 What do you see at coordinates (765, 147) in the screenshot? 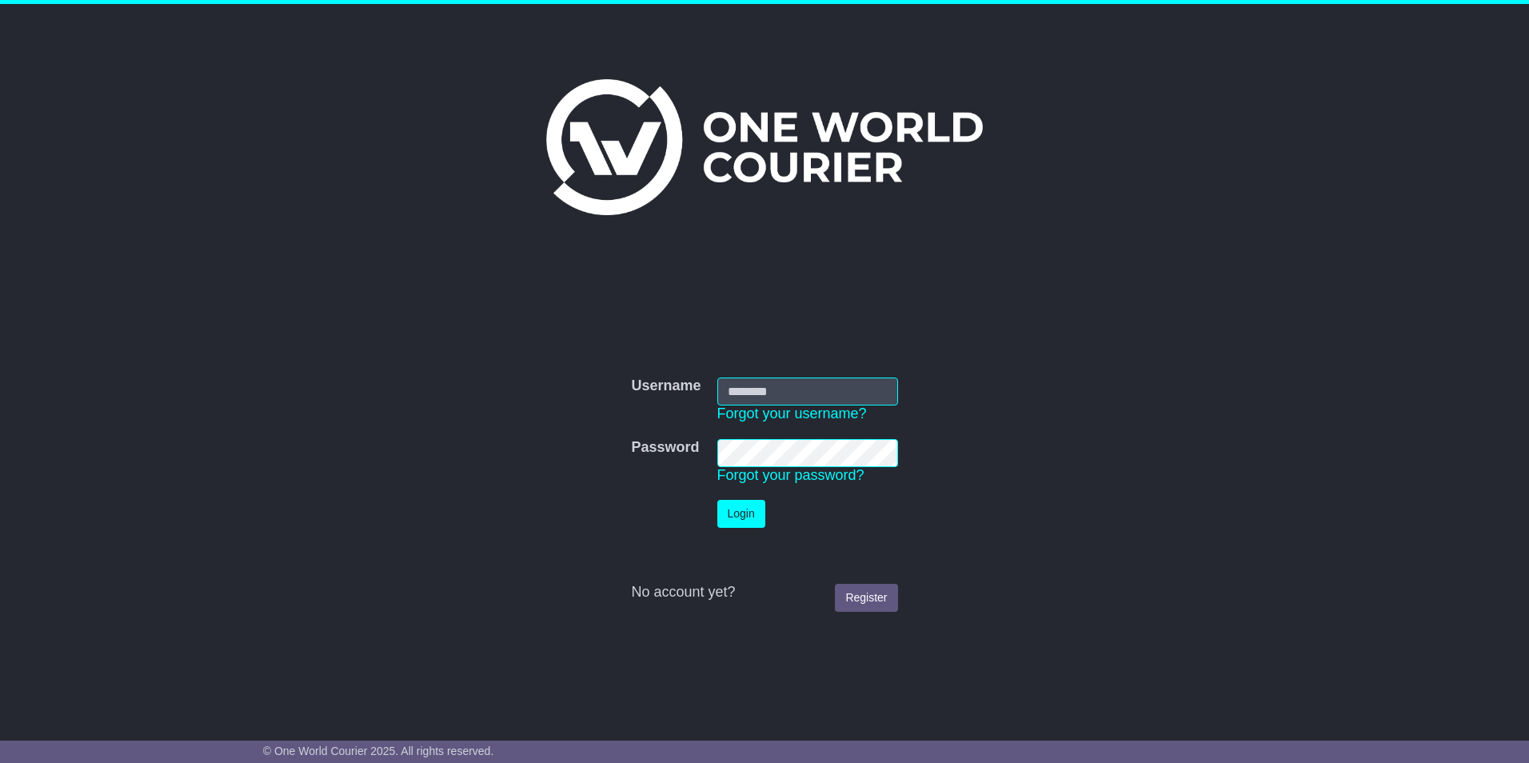
I see `img: One World` at bounding box center [765, 147].